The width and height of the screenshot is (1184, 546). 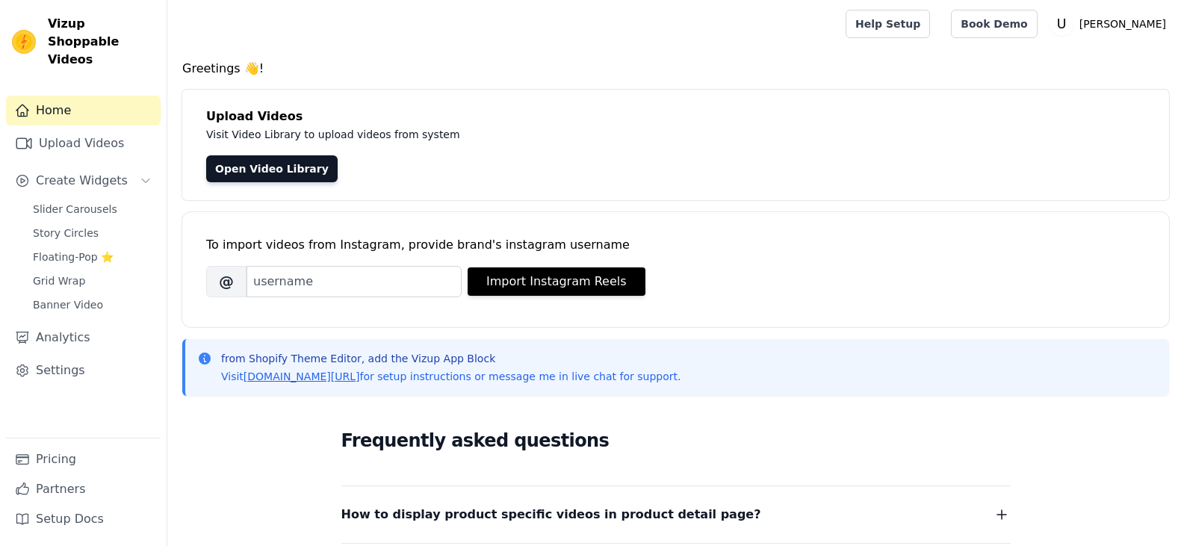 What do you see at coordinates (68, 305) in the screenshot?
I see `span: Banner Video` at bounding box center [68, 305].